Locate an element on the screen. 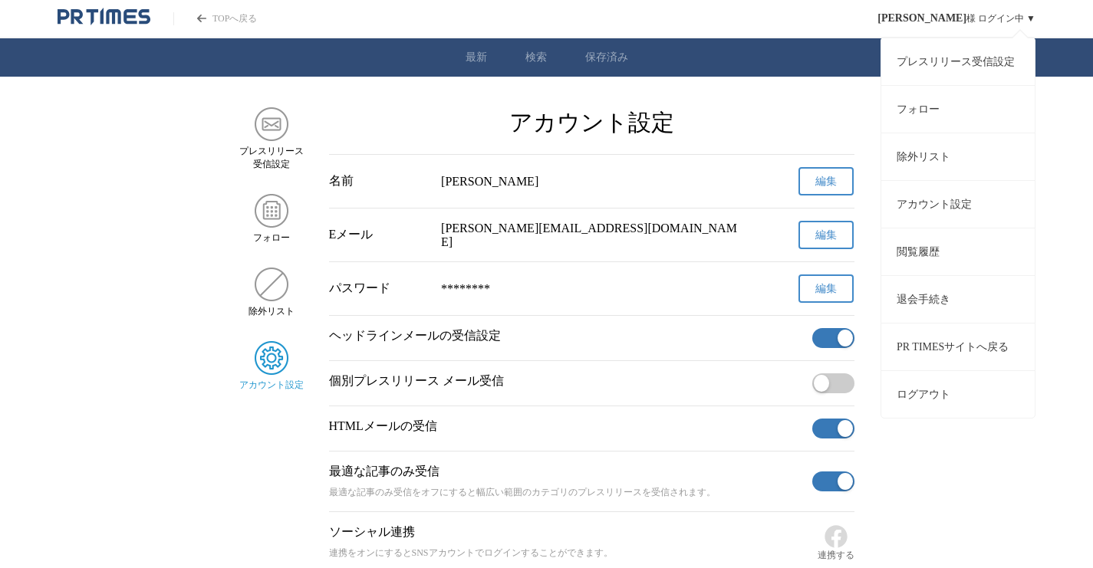 This screenshot has height=568, width=1093. p: 最適な記事のみ受信をオフにすると幅広い範囲のカテゴリのプレスリリースを受信されます。 is located at coordinates (567, 492).